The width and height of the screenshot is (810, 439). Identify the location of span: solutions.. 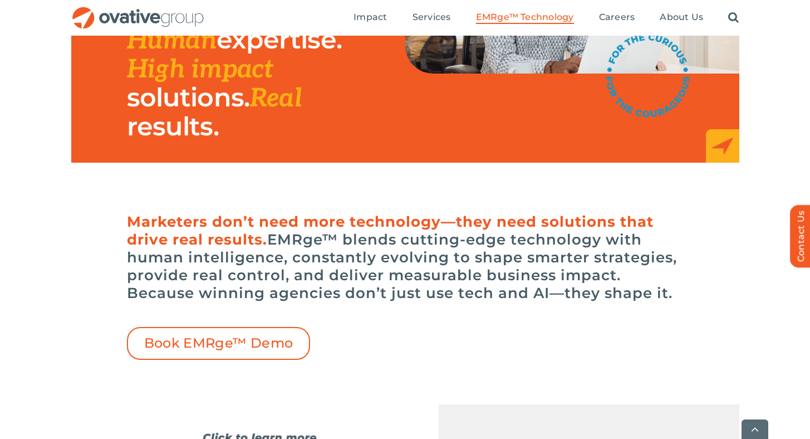
(188, 97).